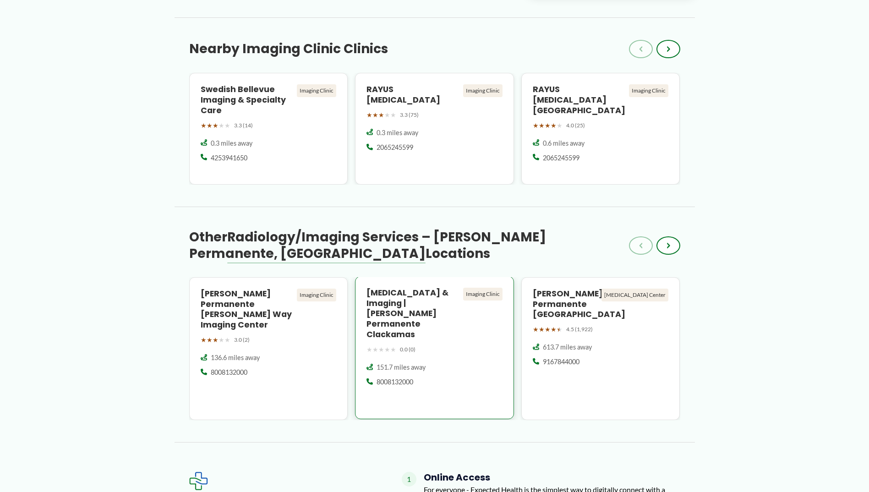  I want to click on span: 4.0 (25), so click(576, 126).